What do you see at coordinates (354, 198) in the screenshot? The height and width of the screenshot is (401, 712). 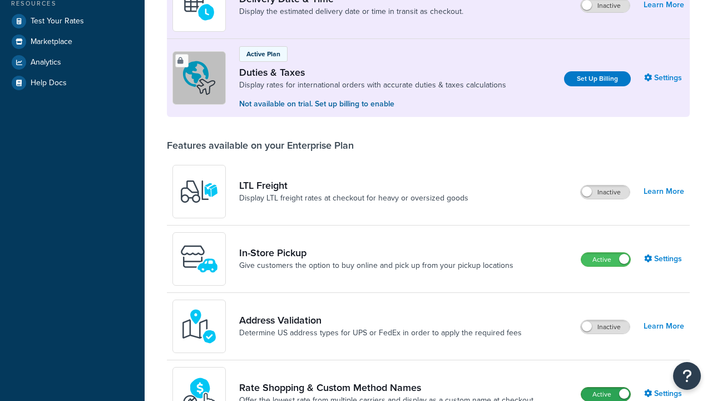 I see `a: Display LTL freight rates at checkout for heavy or oversized goods` at bounding box center [354, 198].